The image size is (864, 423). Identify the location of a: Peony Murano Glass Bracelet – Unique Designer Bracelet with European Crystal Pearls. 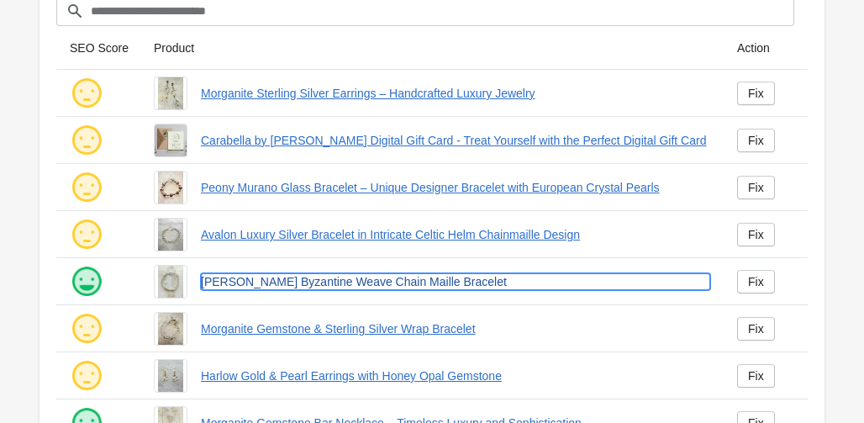
(455, 187).